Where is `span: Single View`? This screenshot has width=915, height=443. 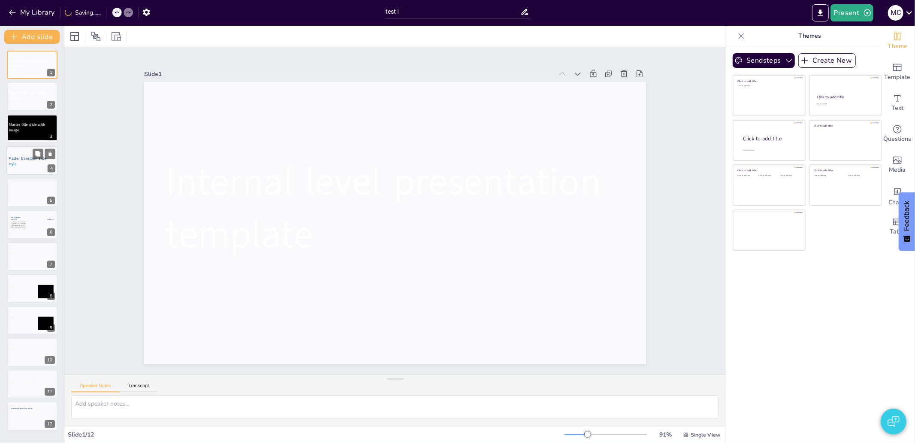 span: Single View is located at coordinates (705, 434).